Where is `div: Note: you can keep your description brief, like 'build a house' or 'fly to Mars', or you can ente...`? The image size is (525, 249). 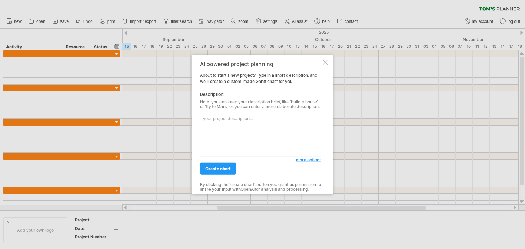 div: Note: you can keep your description brief, like 'build a house' or 'fly to Mars', or you can ente... is located at coordinates (260, 105).